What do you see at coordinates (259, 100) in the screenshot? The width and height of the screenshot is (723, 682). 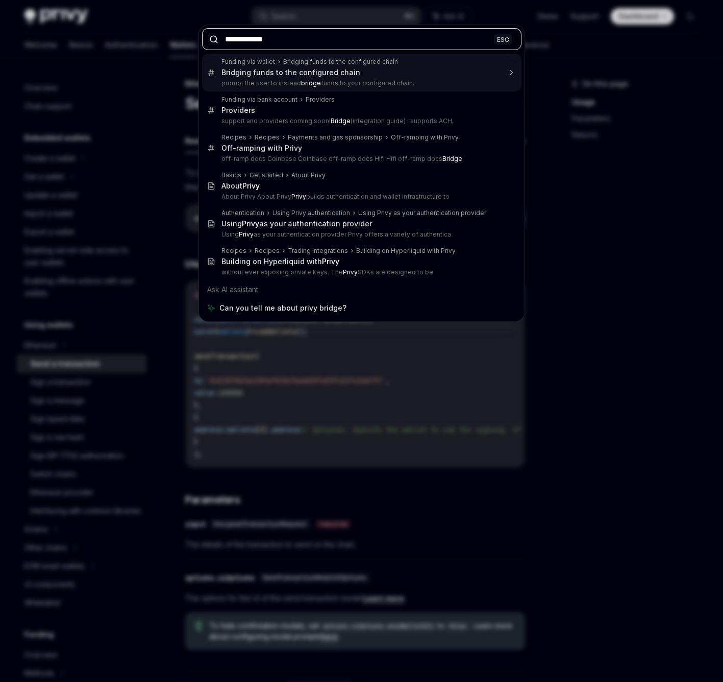 I see `div: Funding via bank account` at bounding box center [259, 100].